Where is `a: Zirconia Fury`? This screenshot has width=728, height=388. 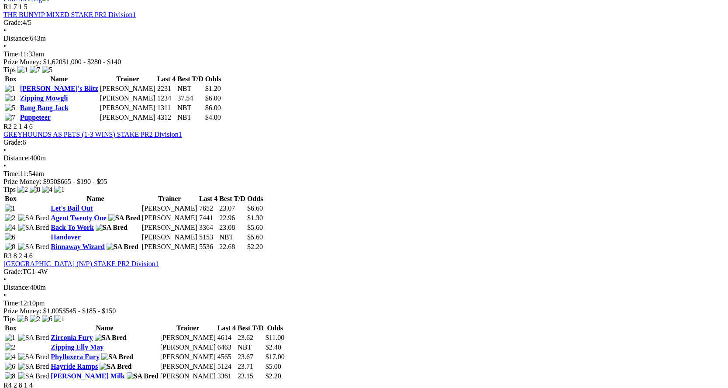 a: Zirconia Fury is located at coordinates (72, 337).